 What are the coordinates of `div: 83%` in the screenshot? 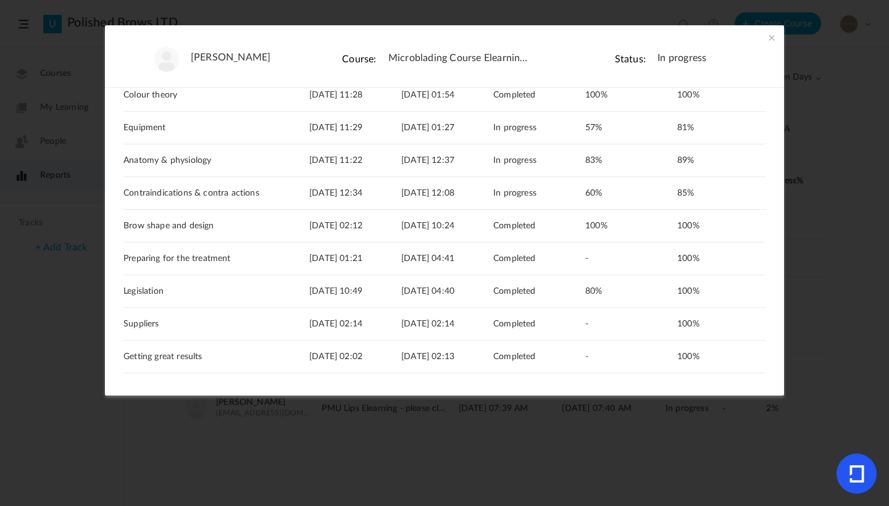 It's located at (630, 161).